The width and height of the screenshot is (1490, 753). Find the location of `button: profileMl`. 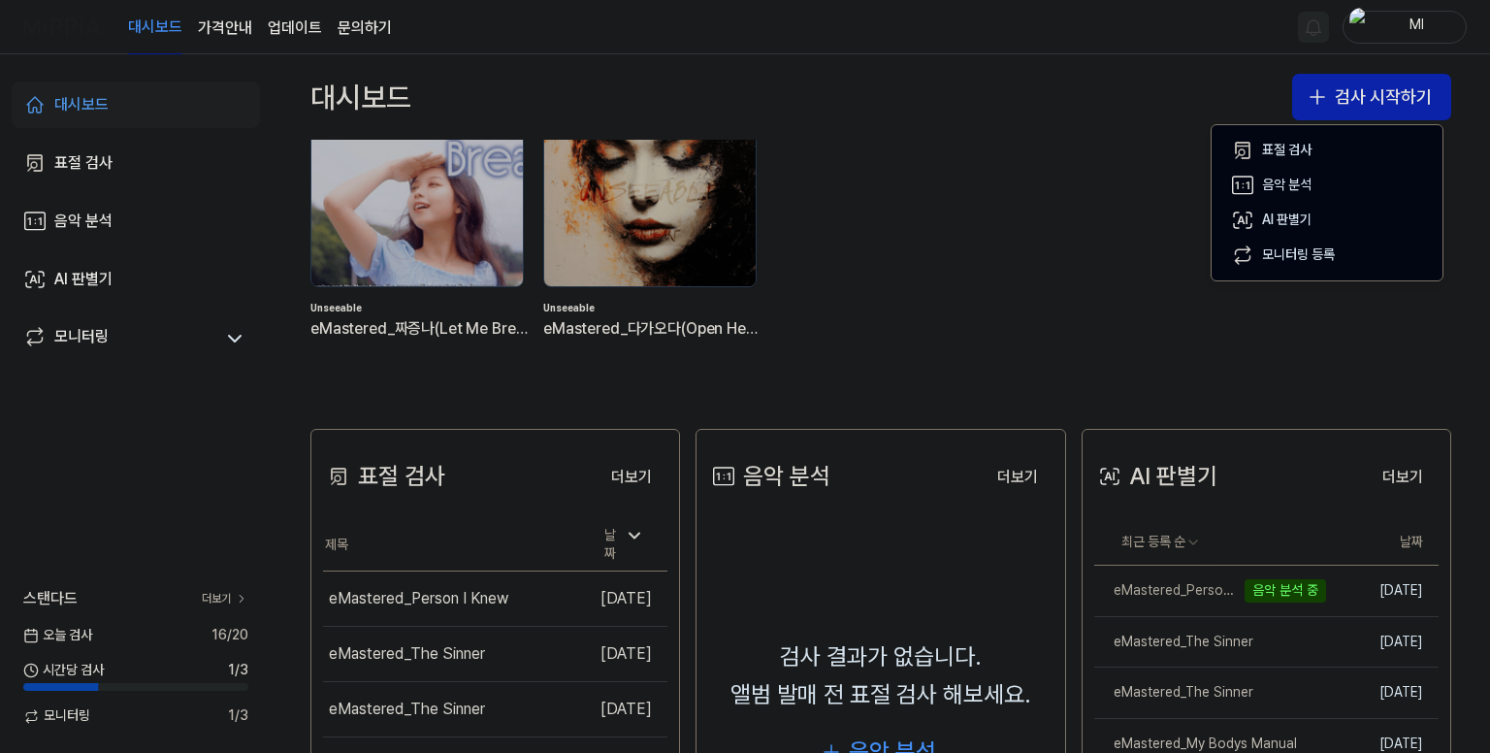

button: profileMl is located at coordinates (1404, 27).